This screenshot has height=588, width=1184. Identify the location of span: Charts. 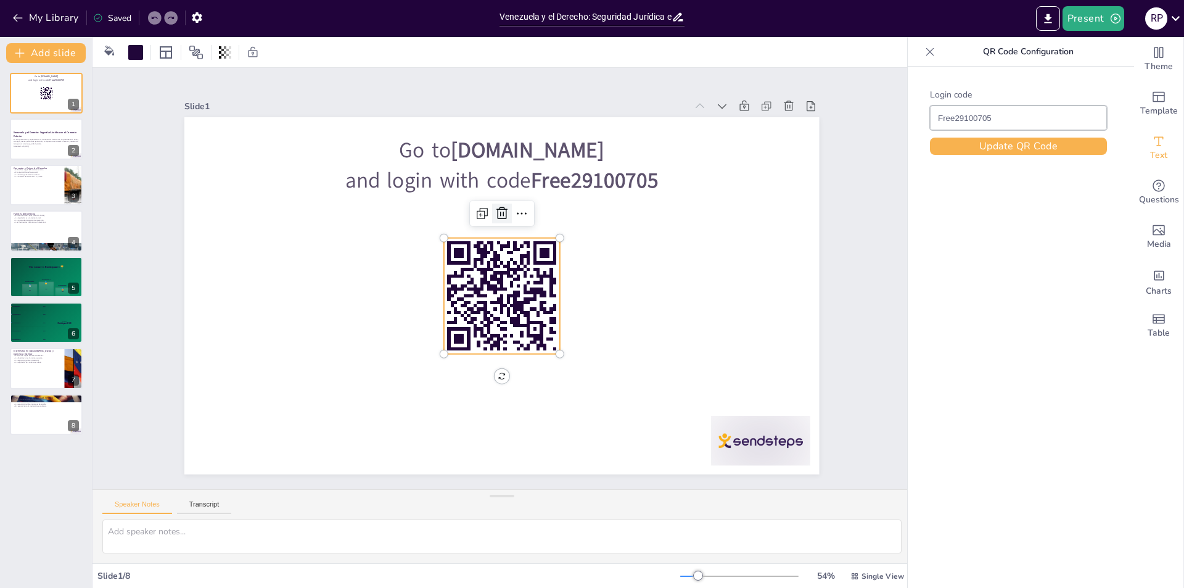
(1159, 291).